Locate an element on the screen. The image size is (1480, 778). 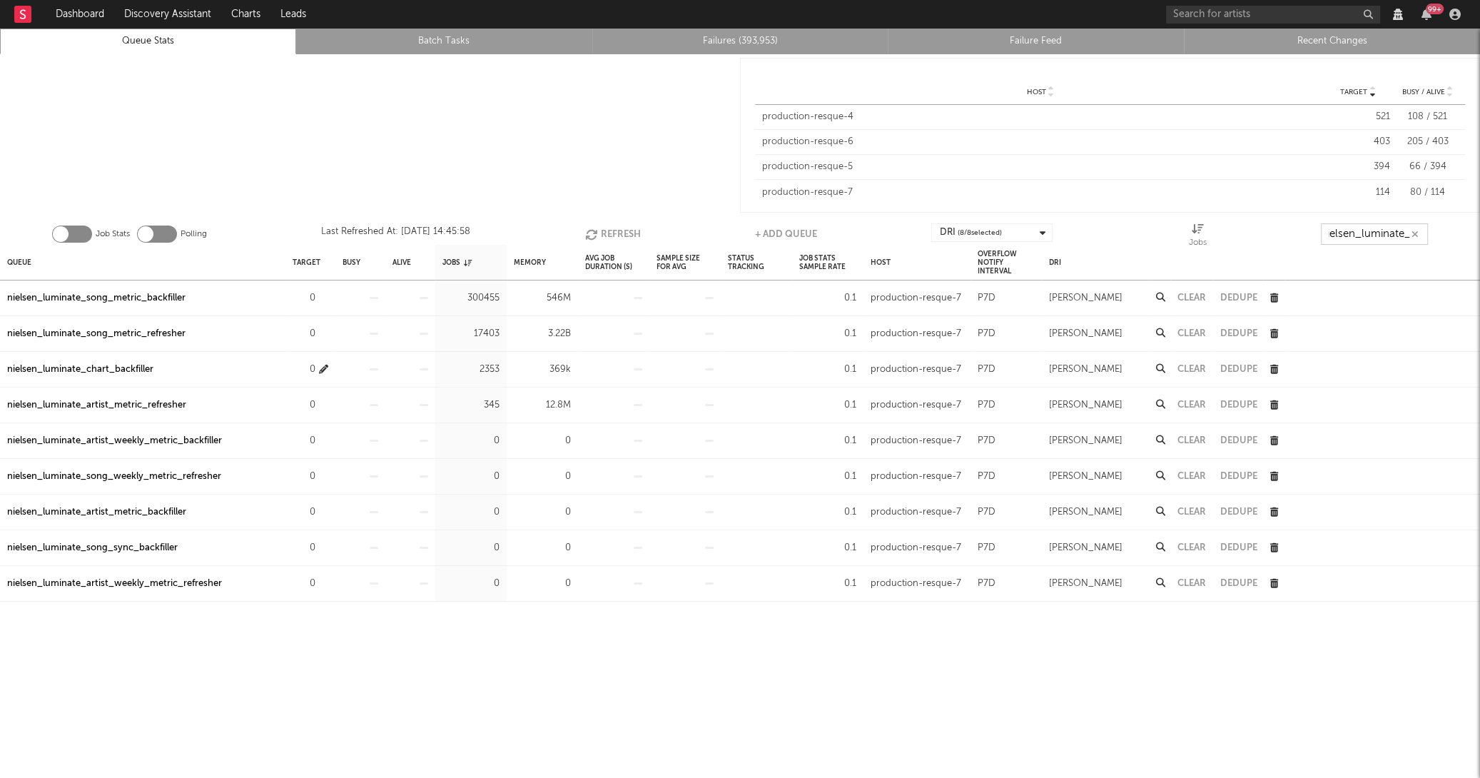
a: nielsen_luminate_song_weekly_metric_refresher is located at coordinates (114, 477).